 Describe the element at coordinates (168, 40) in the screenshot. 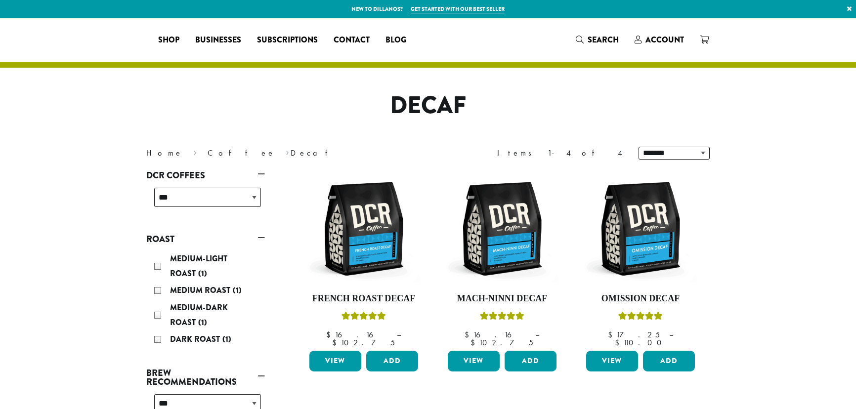

I see `a: Shop` at that location.